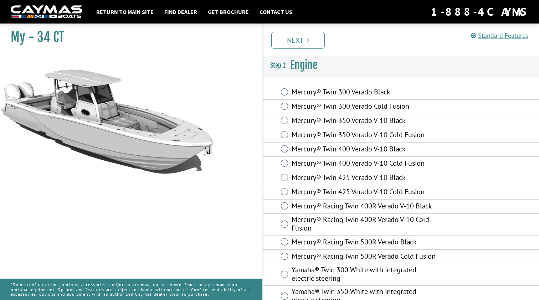 The image size is (539, 300). Describe the element at coordinates (125, 12) in the screenshot. I see `a: Return to main site` at that location.